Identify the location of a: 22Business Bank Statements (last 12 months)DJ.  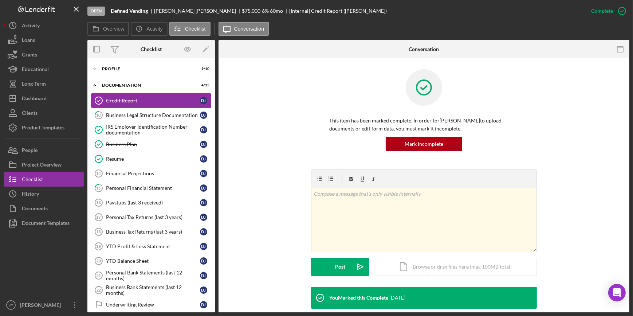
(151, 290).